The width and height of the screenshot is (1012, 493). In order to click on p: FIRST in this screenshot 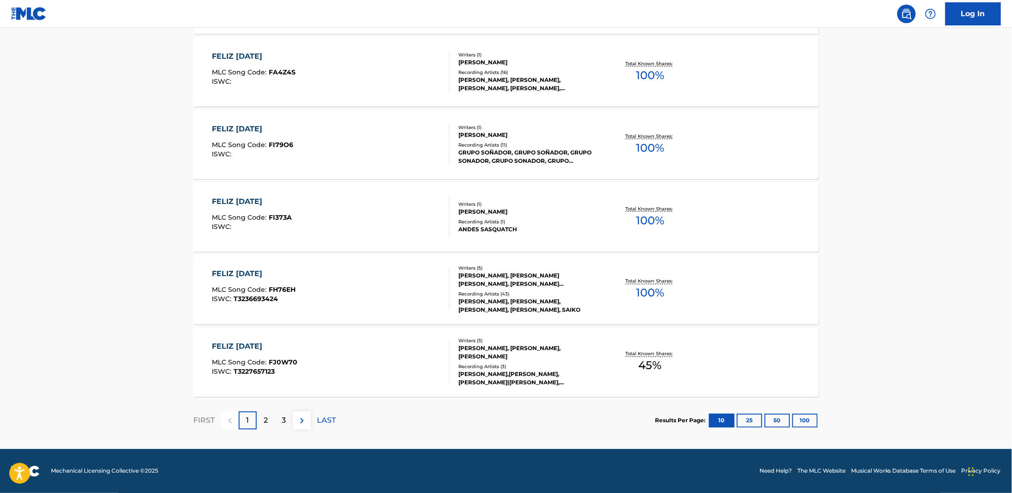, I will do `click(204, 421)`.